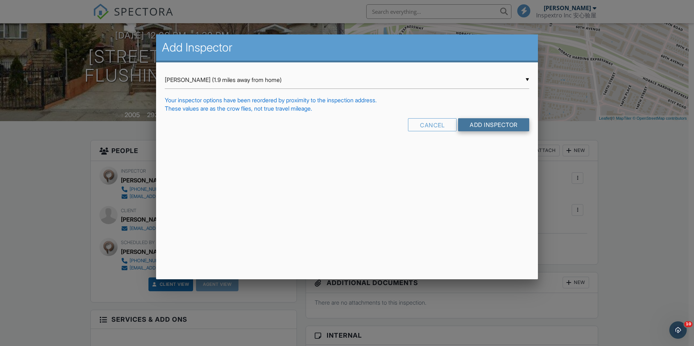 The image size is (694, 346). What do you see at coordinates (494, 125) in the screenshot?
I see `input: Add Inspector` at bounding box center [494, 125].